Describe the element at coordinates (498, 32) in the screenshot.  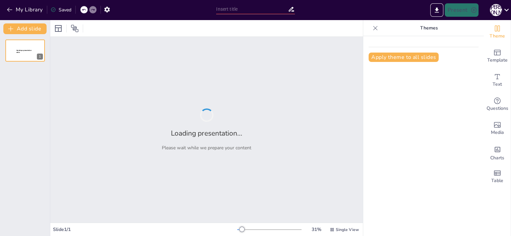
I see `div: Change the overall theme` at that location.